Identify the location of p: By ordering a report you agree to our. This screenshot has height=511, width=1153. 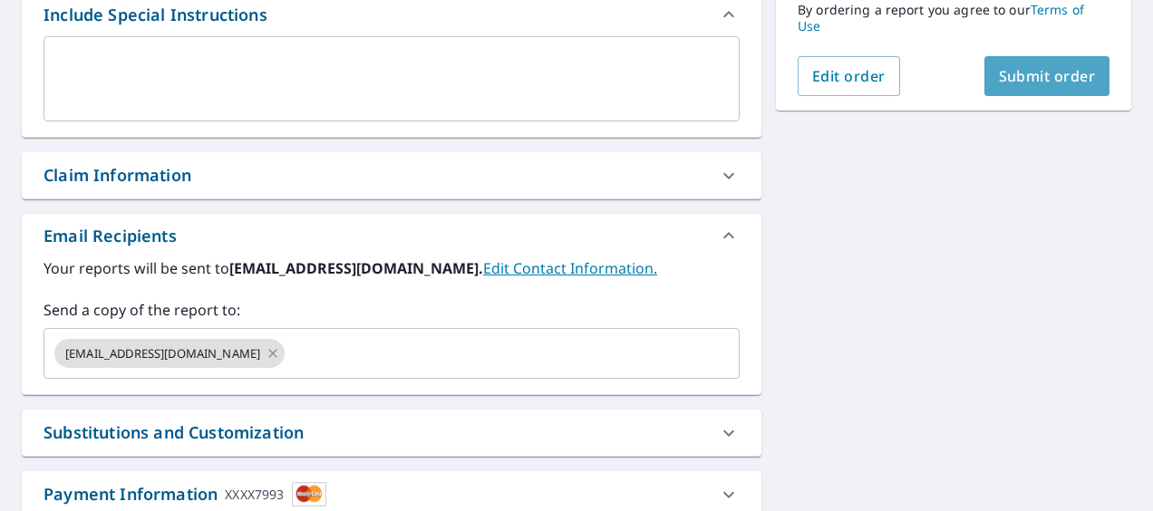
(954, 18).